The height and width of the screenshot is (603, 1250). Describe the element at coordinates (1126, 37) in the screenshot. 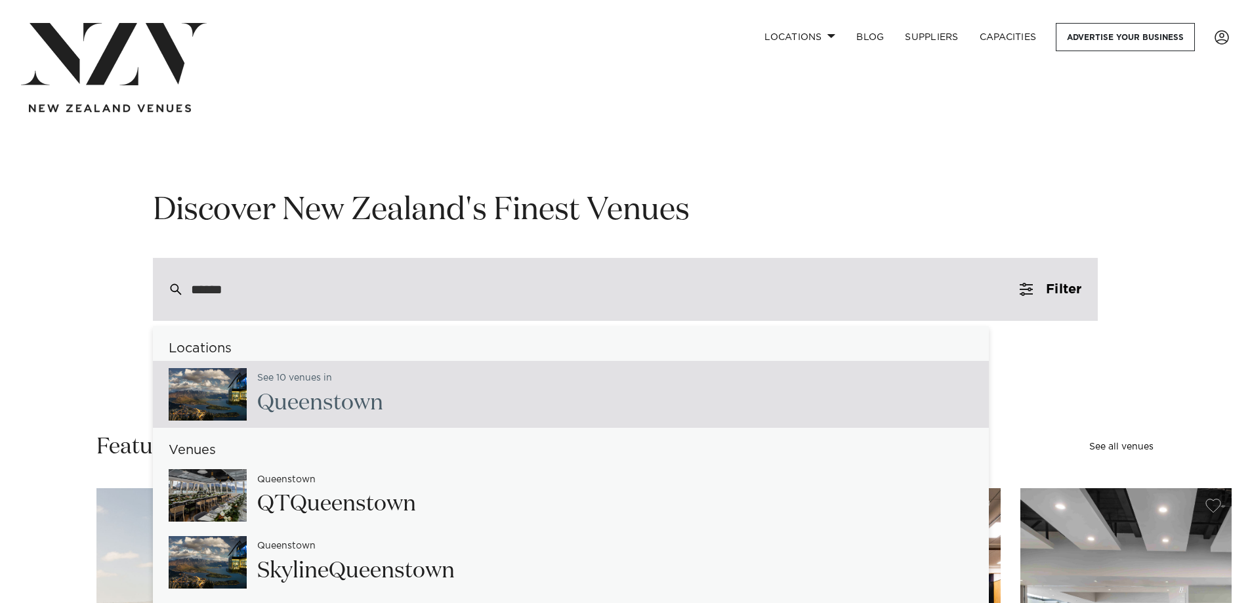

I see `a: Advertise your business` at that location.